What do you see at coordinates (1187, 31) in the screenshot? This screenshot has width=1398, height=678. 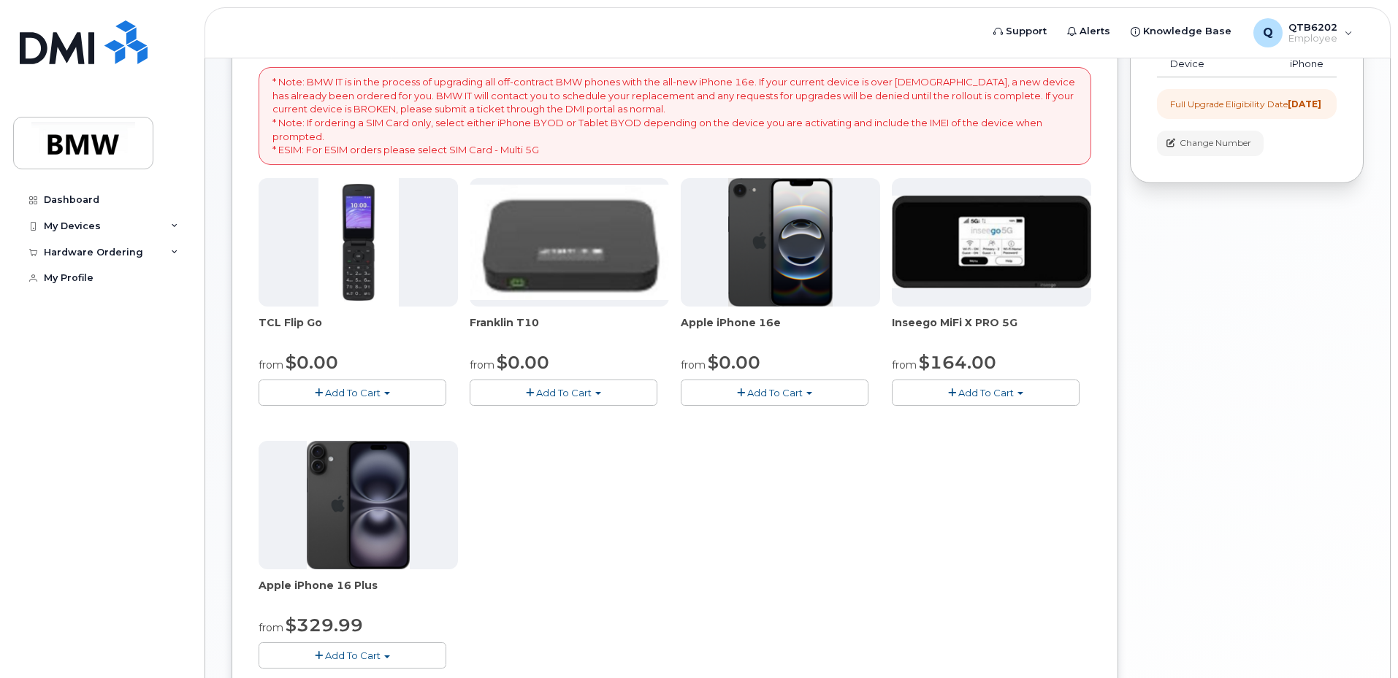 I see `span: Knowledge Base` at bounding box center [1187, 31].